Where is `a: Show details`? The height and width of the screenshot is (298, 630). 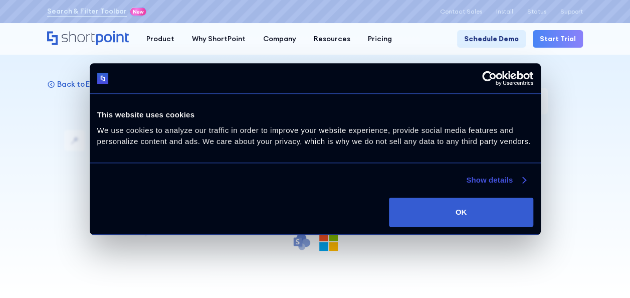
a: Show details is located at coordinates (495, 180).